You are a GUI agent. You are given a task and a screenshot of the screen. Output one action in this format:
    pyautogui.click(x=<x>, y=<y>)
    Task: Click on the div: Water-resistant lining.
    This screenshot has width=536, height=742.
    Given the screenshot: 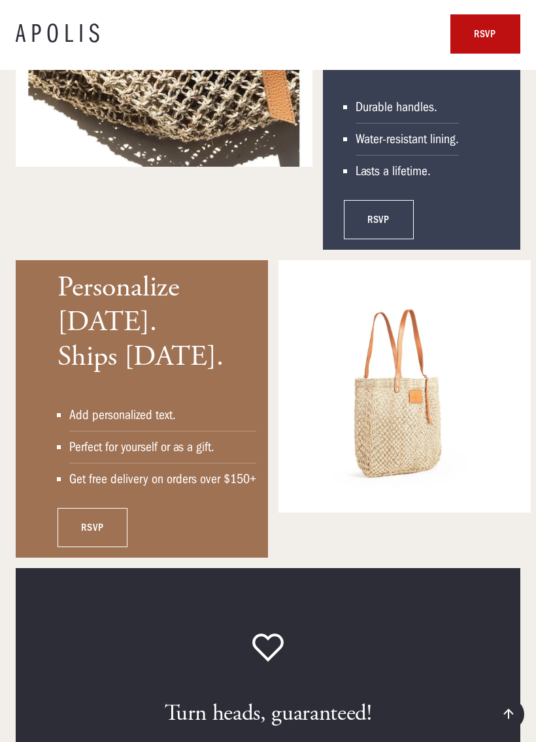 What is the action you would take?
    pyautogui.click(x=407, y=140)
    